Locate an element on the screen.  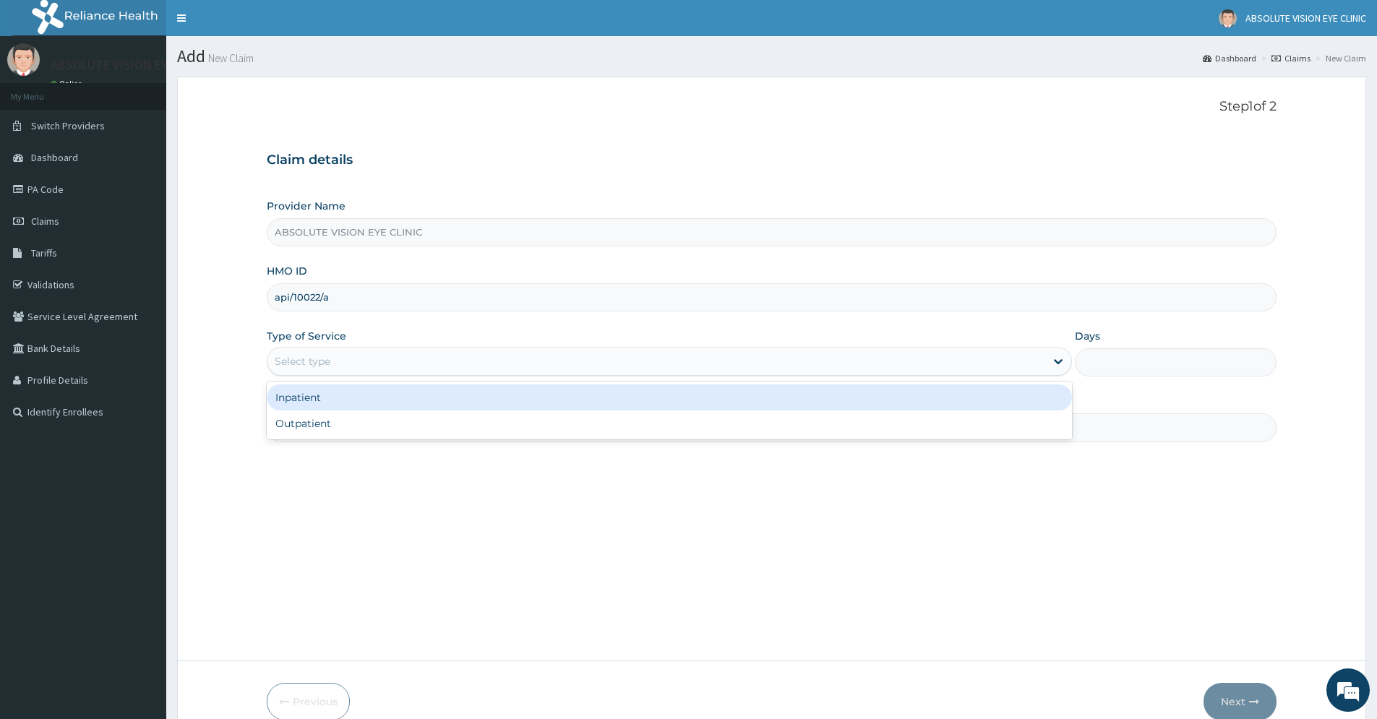
h3: Claim details is located at coordinates (771, 160).